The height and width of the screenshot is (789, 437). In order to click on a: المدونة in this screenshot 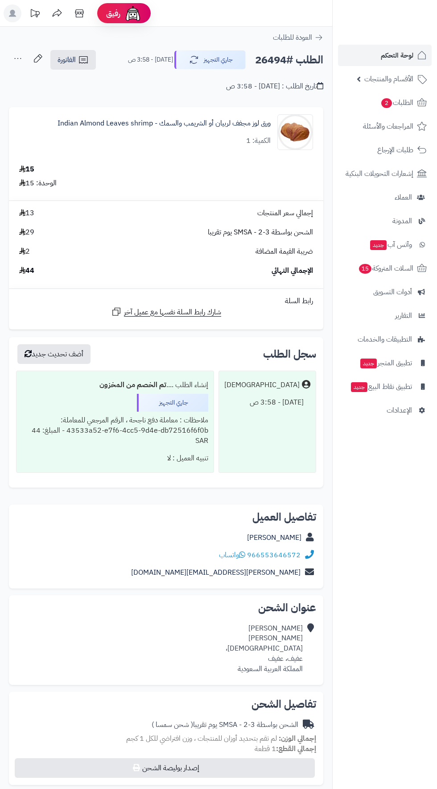, I will do `click(385, 221)`.